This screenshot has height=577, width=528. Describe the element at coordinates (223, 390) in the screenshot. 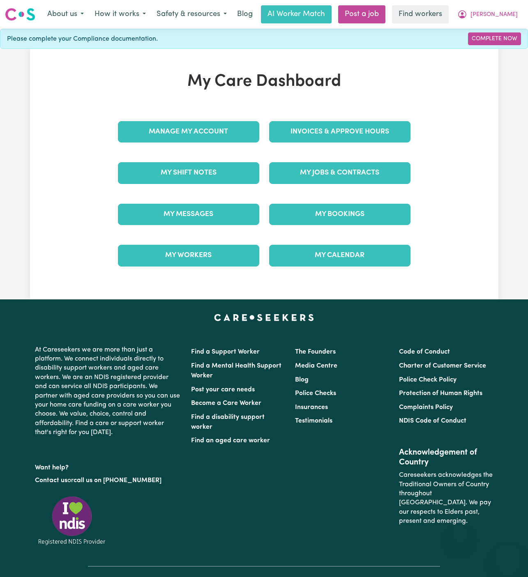

I see `a: Post your care needs` at that location.